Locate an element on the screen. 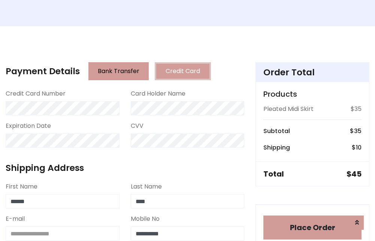  label: Card Holder Name is located at coordinates (158, 94).